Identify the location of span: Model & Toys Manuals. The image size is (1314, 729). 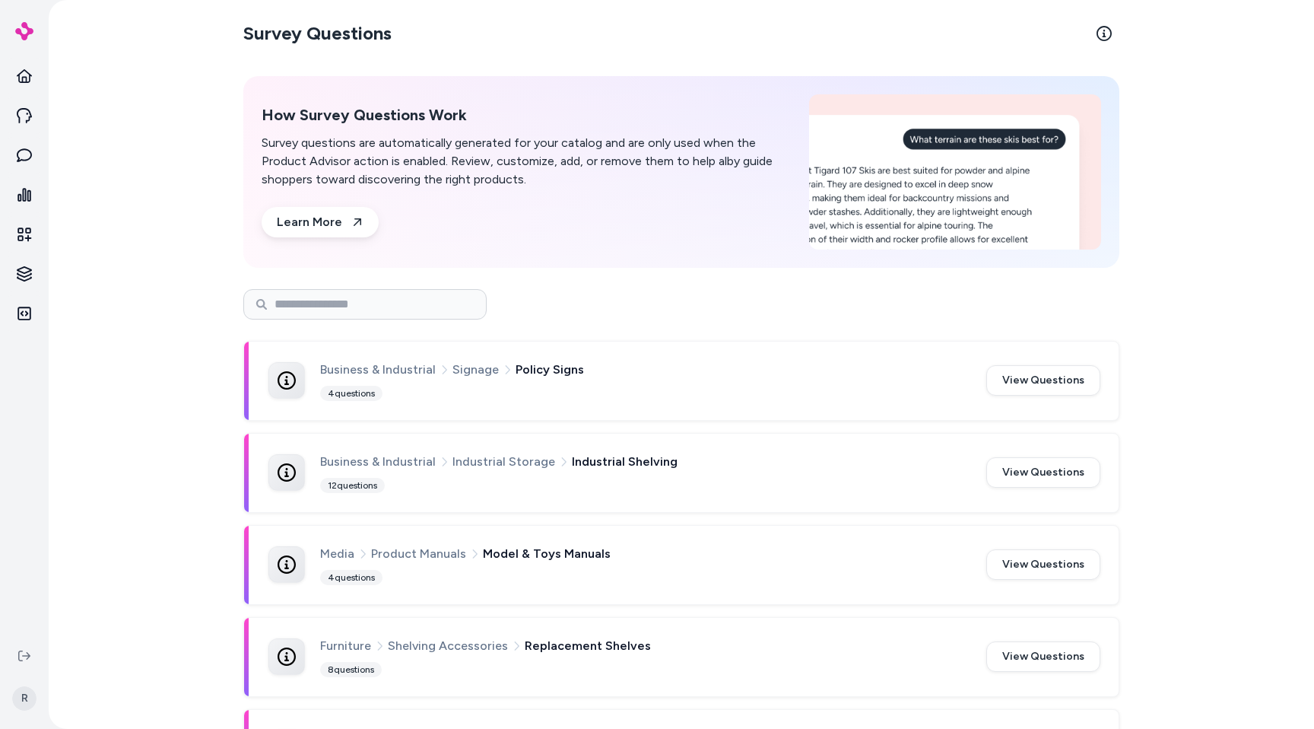
(547, 554).